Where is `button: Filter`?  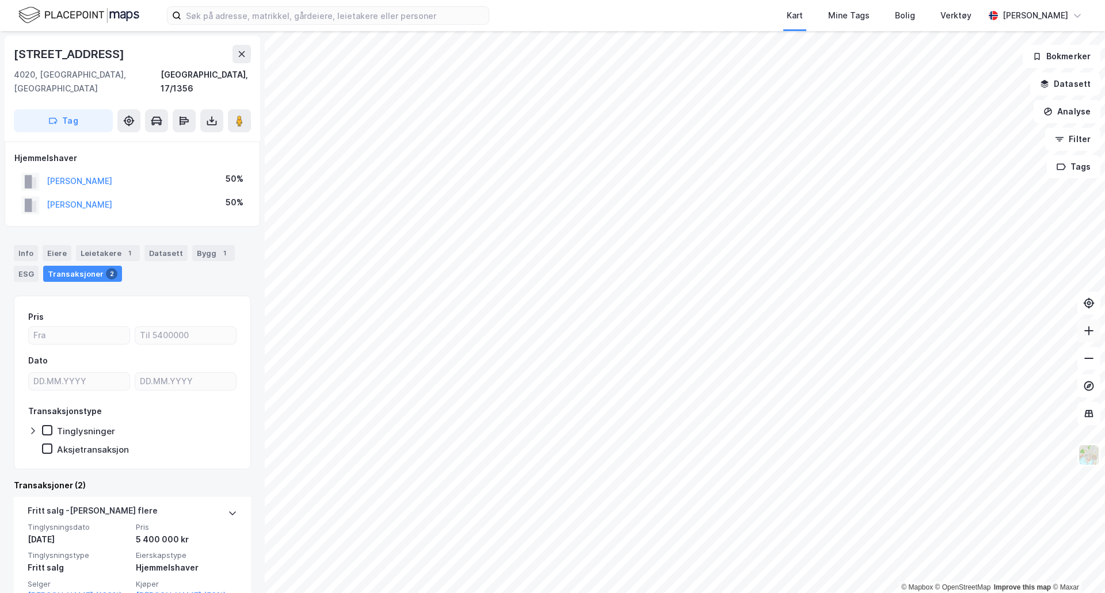
button: Filter is located at coordinates (1073, 139).